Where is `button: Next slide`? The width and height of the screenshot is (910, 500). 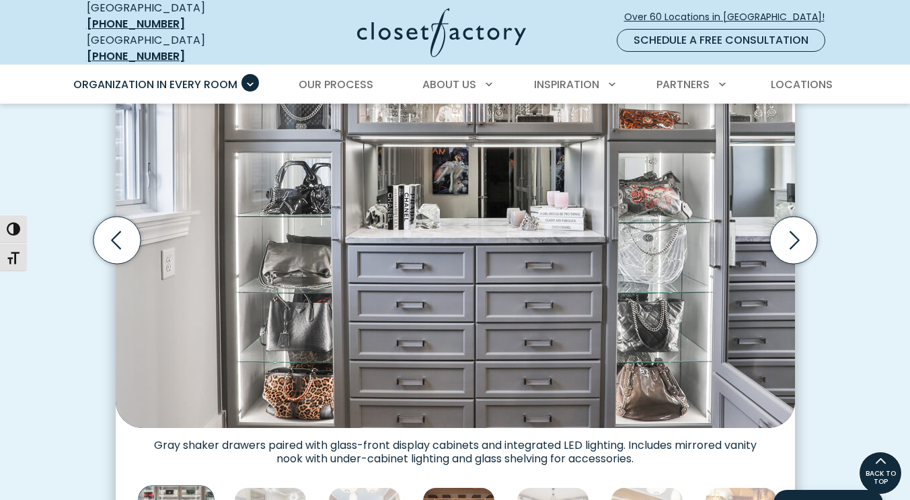 button: Next slide is located at coordinates (794, 240).